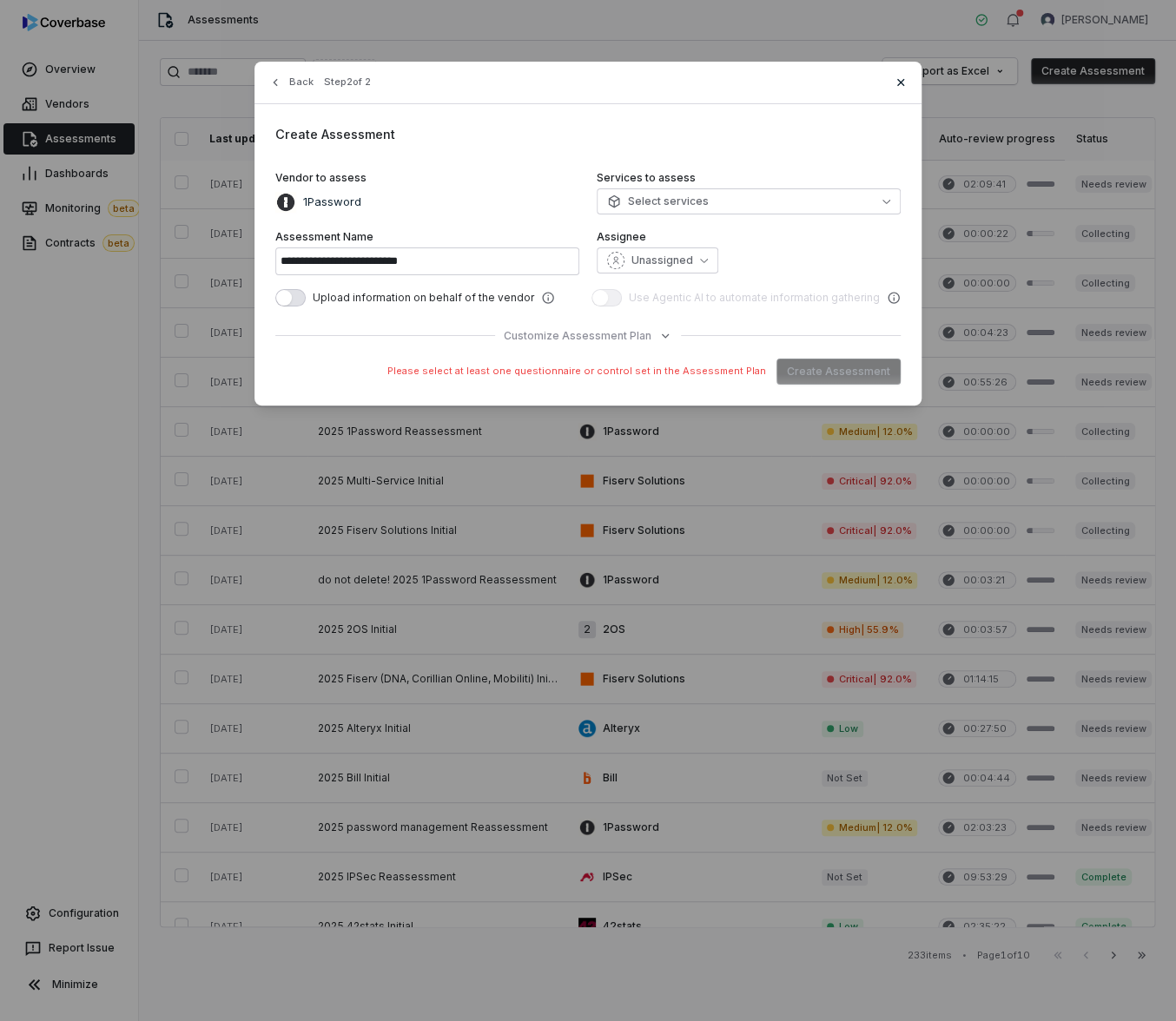 This screenshot has height=1021, width=1176. I want to click on span: Step 2 of 2, so click(347, 82).